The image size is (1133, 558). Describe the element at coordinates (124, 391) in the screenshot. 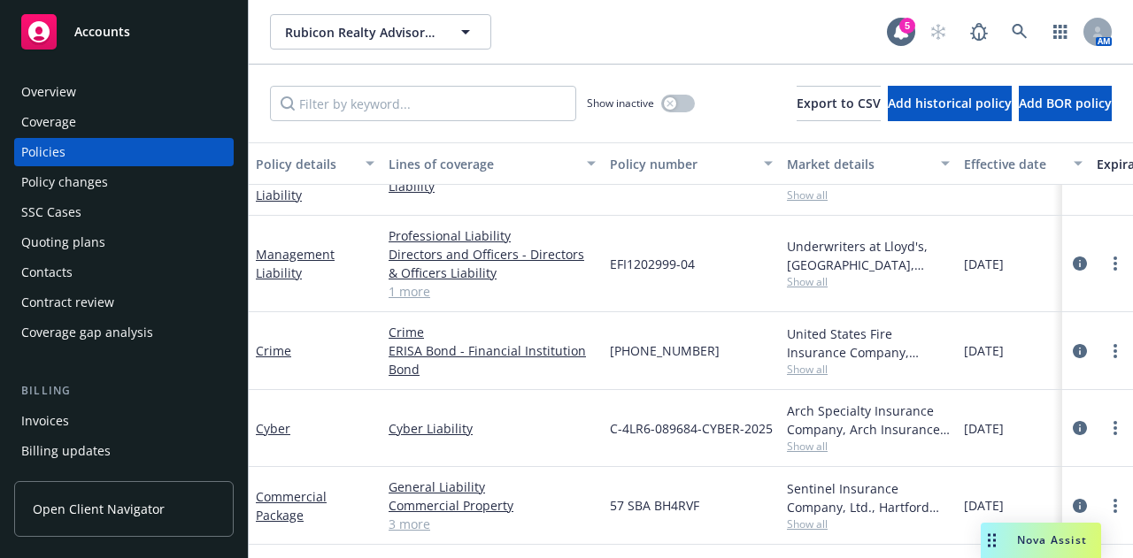

I see `div: Billing` at that location.